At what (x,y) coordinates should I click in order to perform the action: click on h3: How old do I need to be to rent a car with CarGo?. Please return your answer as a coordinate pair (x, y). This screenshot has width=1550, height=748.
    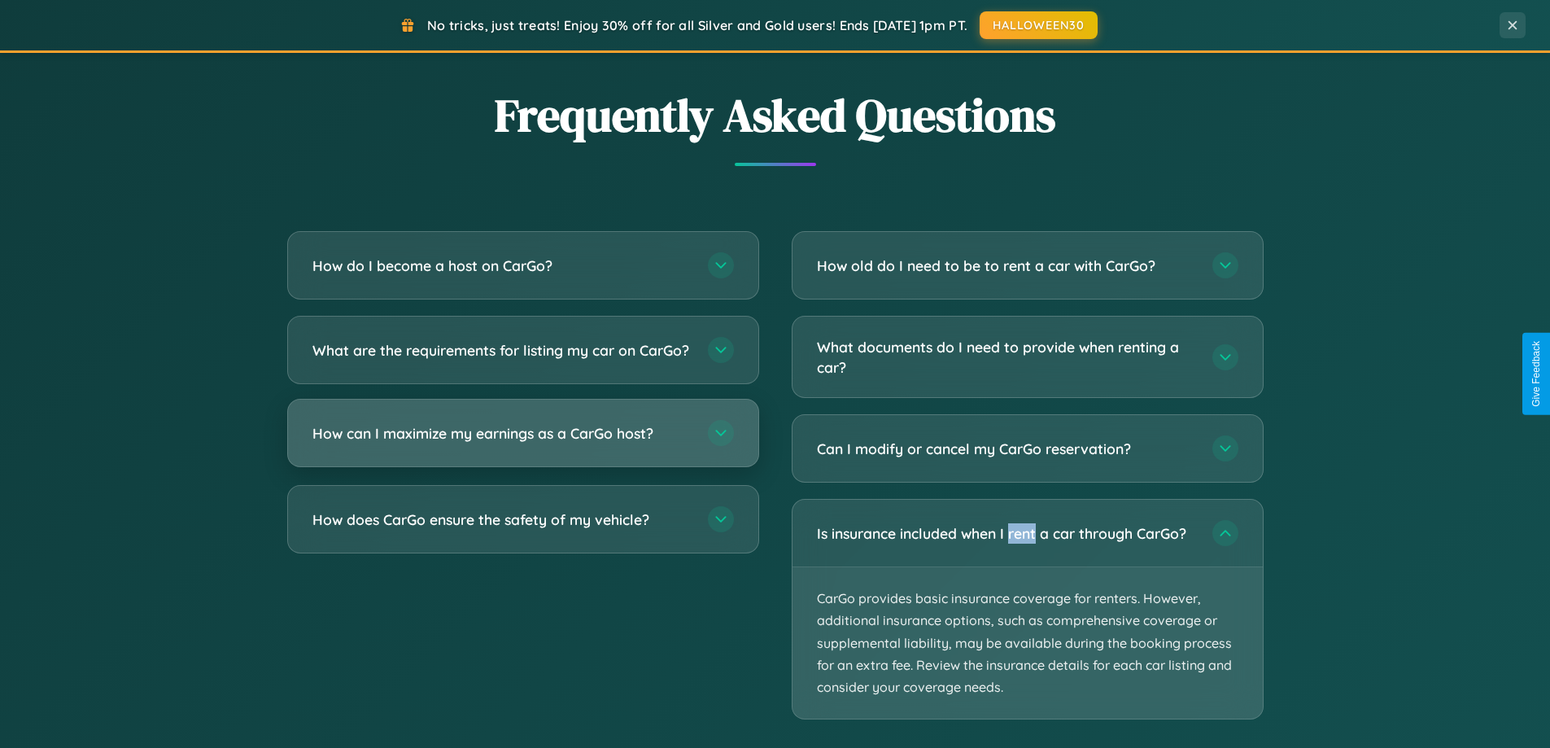
    Looking at the image, I should click on (1006, 265).